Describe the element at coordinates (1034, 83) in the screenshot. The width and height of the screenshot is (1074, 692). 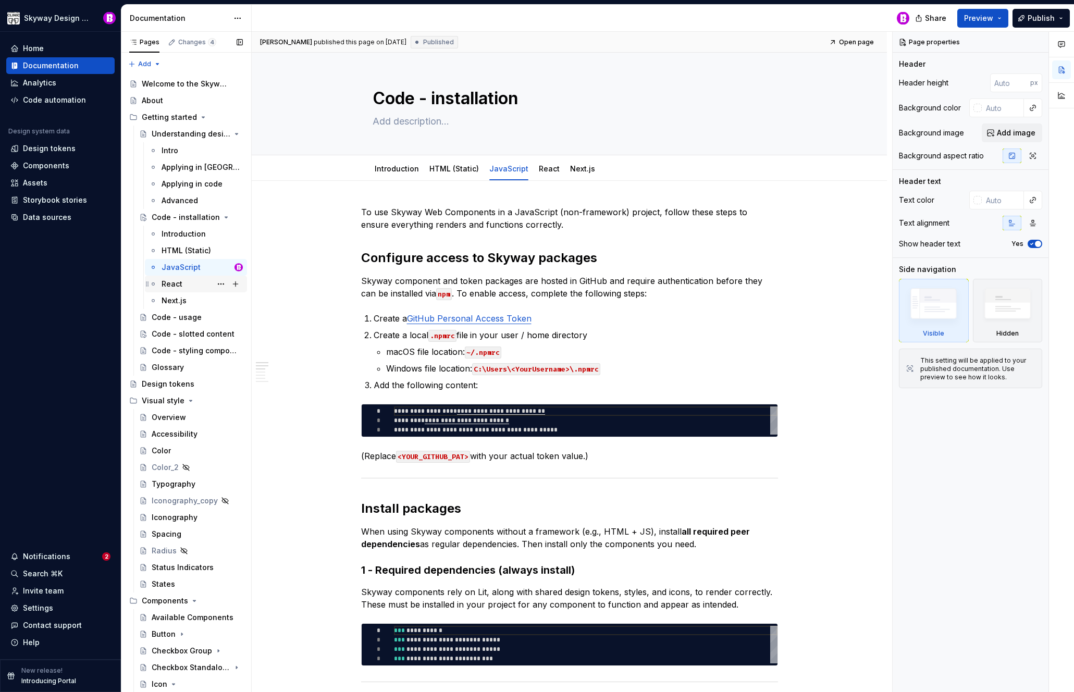
I see `p: px` at that location.